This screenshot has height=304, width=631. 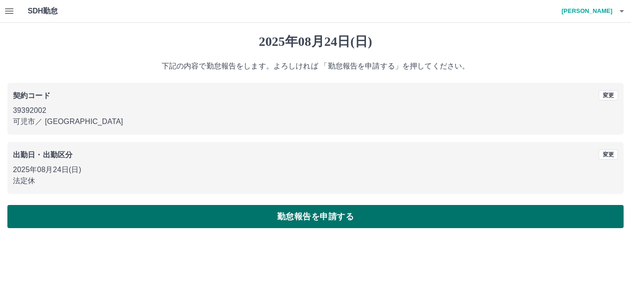 What do you see at coordinates (316, 66) in the screenshot?
I see `p: 下記の内容で勤怠報告をします。よろしければ 「勤怠報告を申請する」を押してください。` at bounding box center [316, 66].